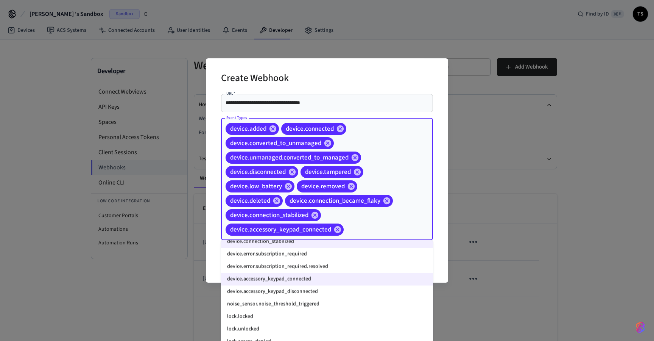 This screenshot has height=341, width=654. I want to click on div: device.removed, so click(327, 186).